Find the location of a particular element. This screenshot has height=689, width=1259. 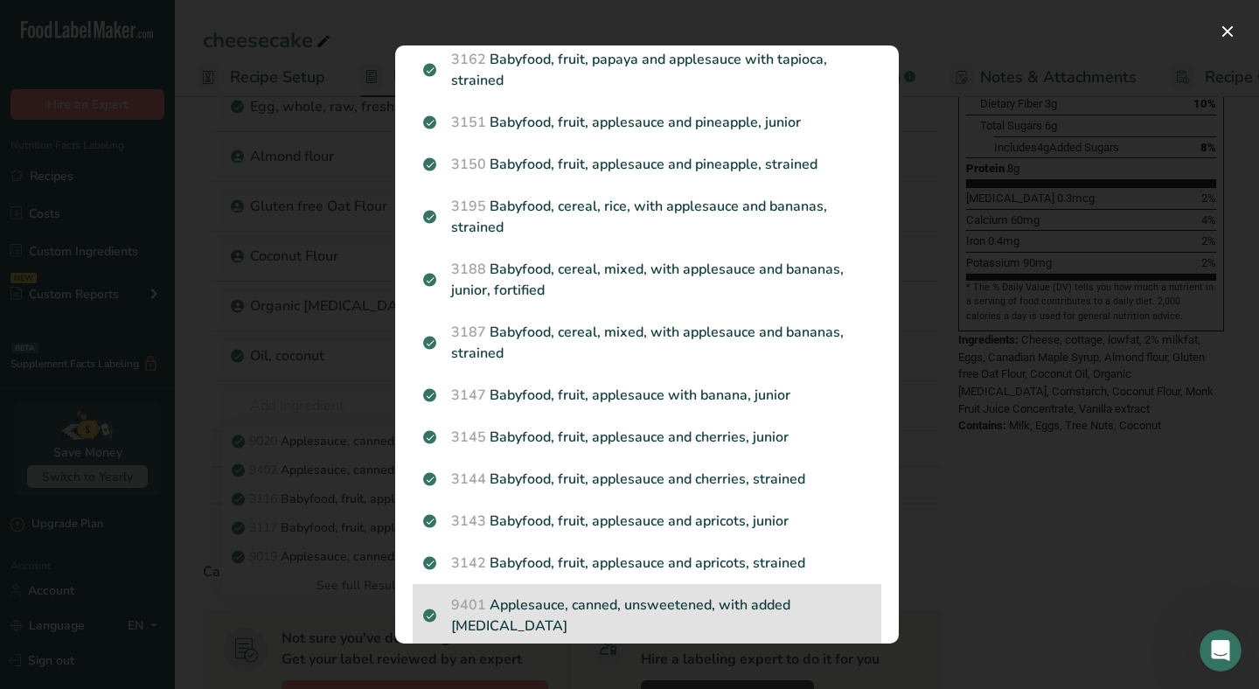

span: 3143 is located at coordinates (469, 521).